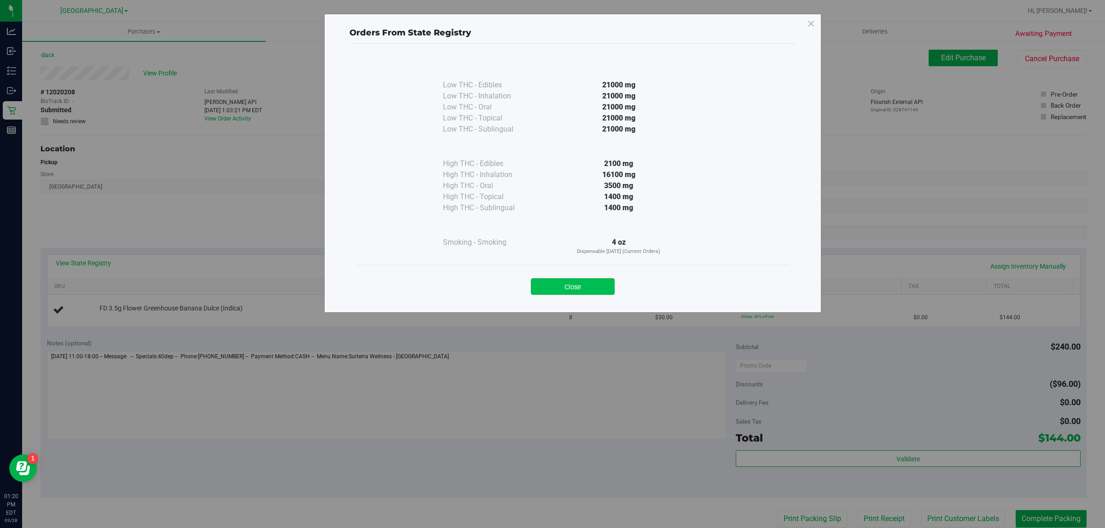  I want to click on div: Low THC - Sublingual, so click(489, 129).